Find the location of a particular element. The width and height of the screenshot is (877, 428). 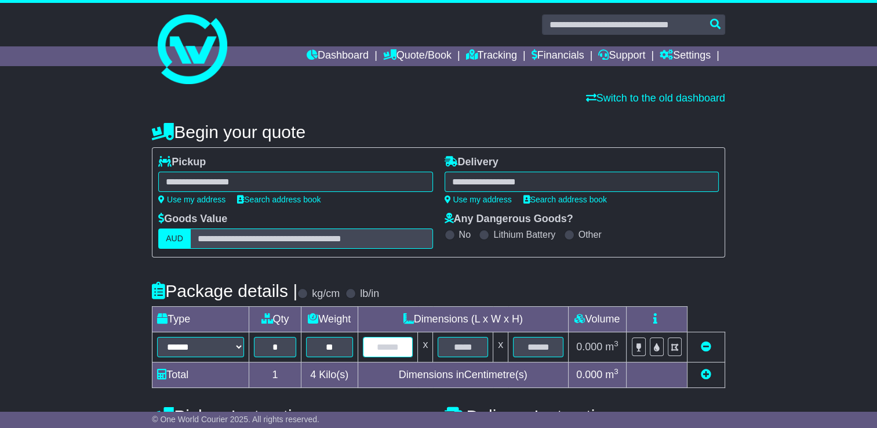

h4: Begin your quote is located at coordinates (438, 132).